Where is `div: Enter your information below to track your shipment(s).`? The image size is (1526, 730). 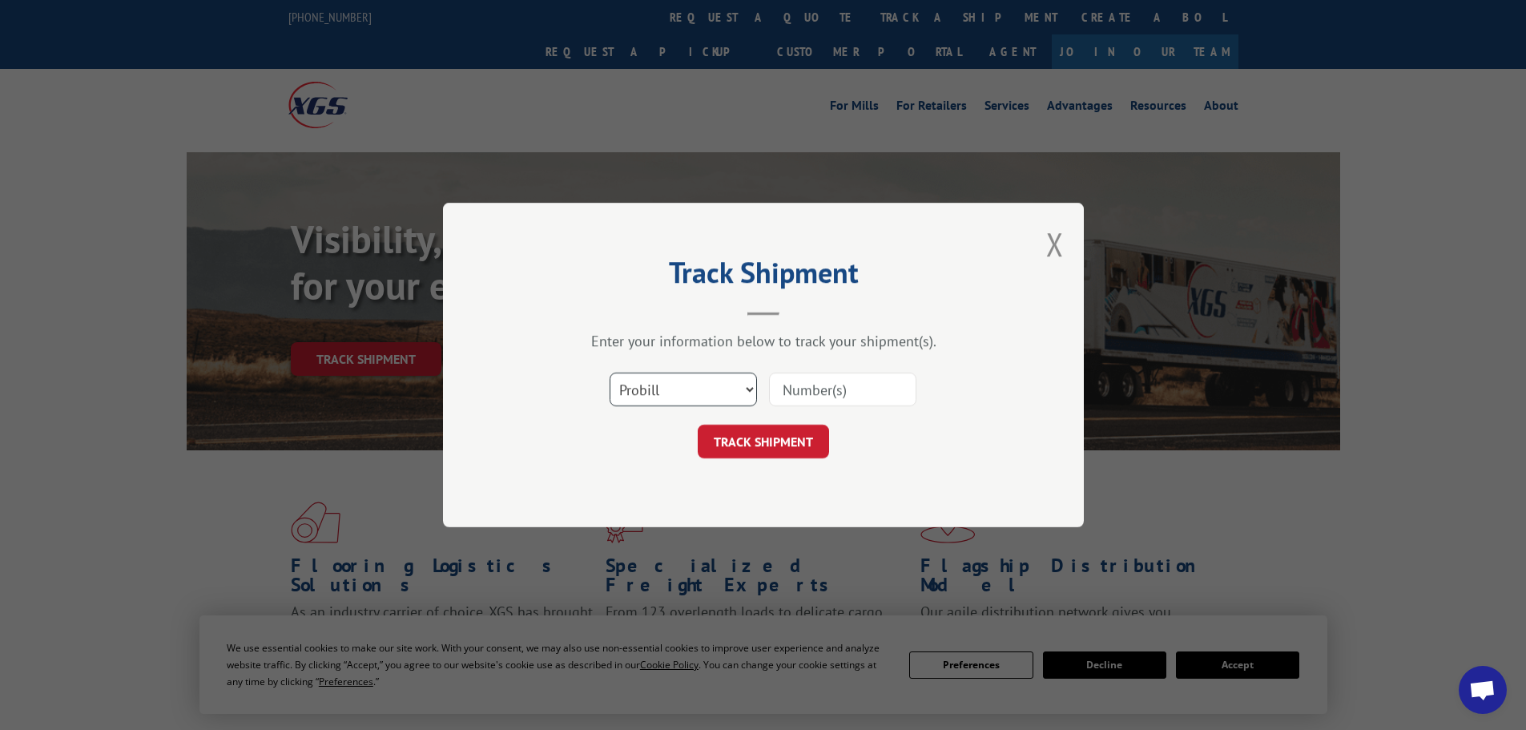
div: Enter your information below to track your shipment(s). is located at coordinates (763, 340).